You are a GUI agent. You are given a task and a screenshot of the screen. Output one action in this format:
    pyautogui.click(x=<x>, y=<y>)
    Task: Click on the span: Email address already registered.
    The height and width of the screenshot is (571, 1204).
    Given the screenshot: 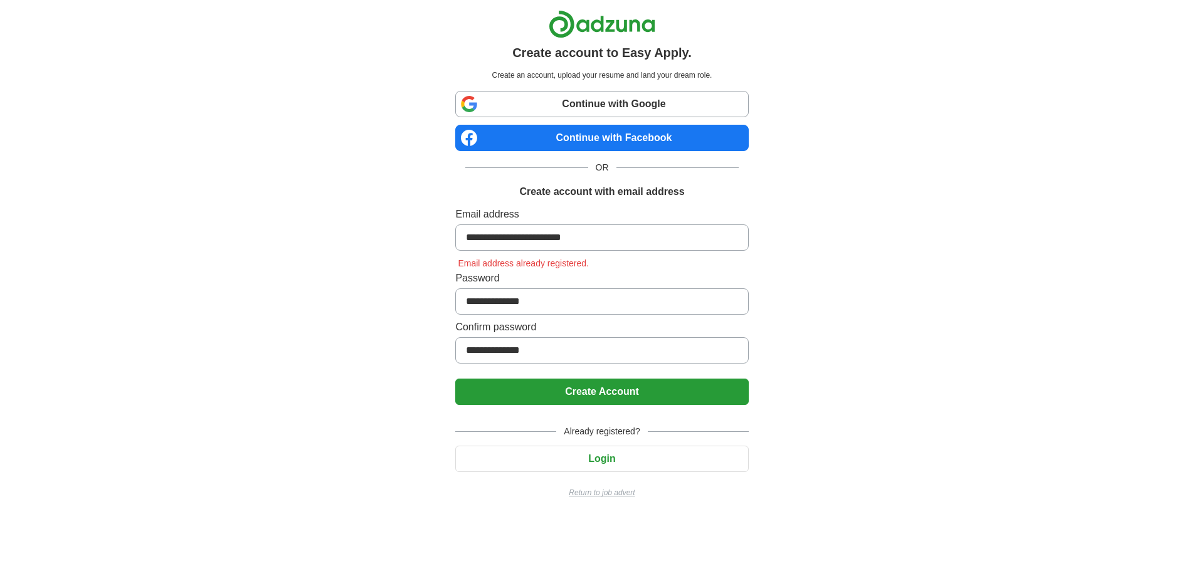 What is the action you would take?
    pyautogui.click(x=523, y=263)
    